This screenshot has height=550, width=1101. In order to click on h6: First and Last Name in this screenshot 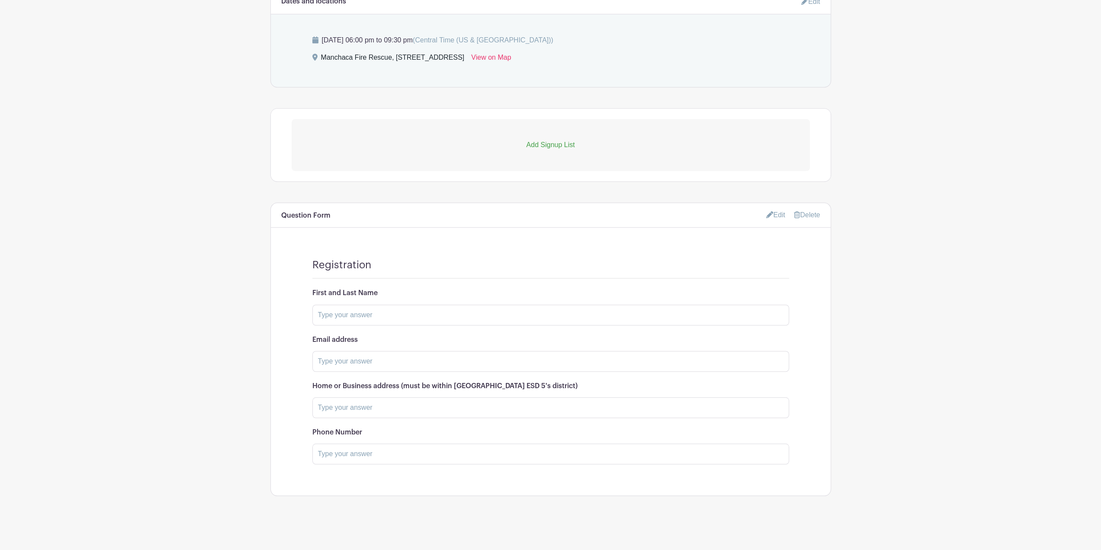, I will do `click(551, 293)`.